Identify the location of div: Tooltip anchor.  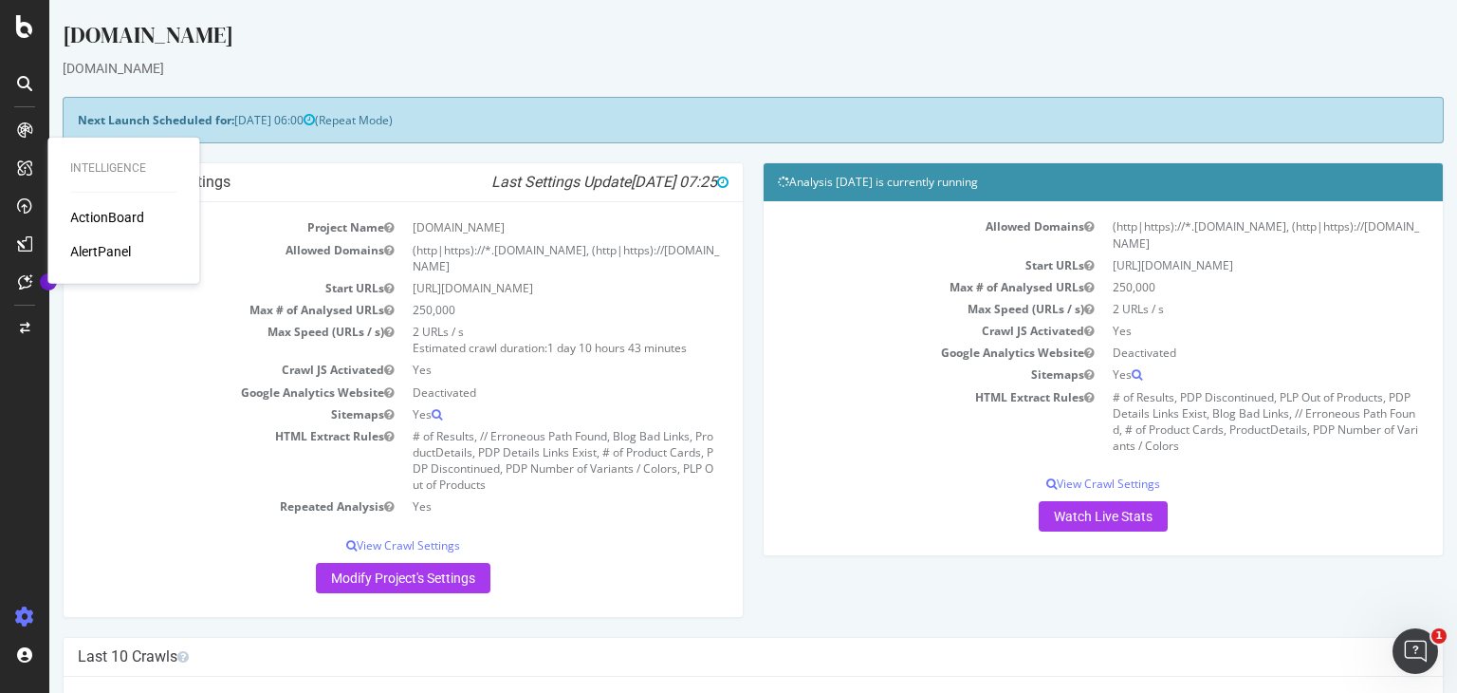
(48, 282).